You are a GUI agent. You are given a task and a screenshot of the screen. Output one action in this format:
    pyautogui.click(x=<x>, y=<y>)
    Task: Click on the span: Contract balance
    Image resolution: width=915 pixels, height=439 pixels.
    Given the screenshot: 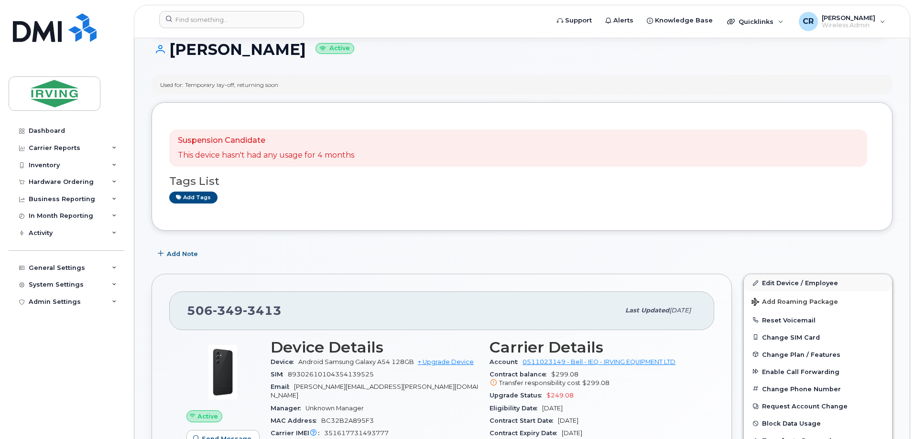 What is the action you would take?
    pyautogui.click(x=520, y=374)
    